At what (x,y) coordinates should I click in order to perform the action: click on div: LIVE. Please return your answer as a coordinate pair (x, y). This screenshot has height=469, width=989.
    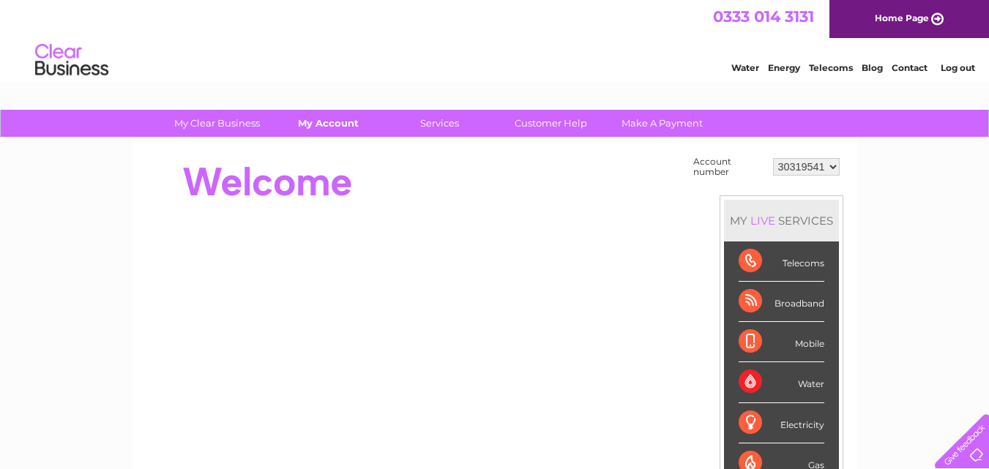
    Looking at the image, I should click on (763, 220).